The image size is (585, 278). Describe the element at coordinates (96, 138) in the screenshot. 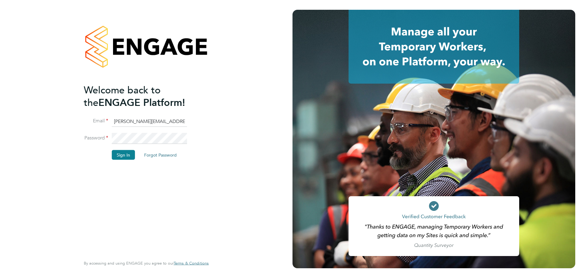

I see `label: Password` at that location.